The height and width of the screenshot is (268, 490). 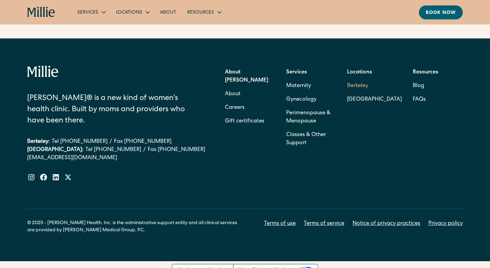 I want to click on a: Classes & Other Support, so click(x=311, y=139).